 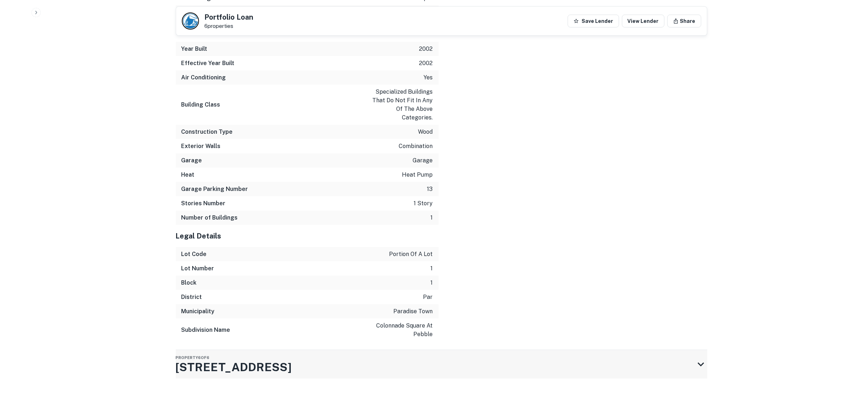 What do you see at coordinates (411, 254) in the screenshot?
I see `p: portion of a lot` at bounding box center [411, 254].